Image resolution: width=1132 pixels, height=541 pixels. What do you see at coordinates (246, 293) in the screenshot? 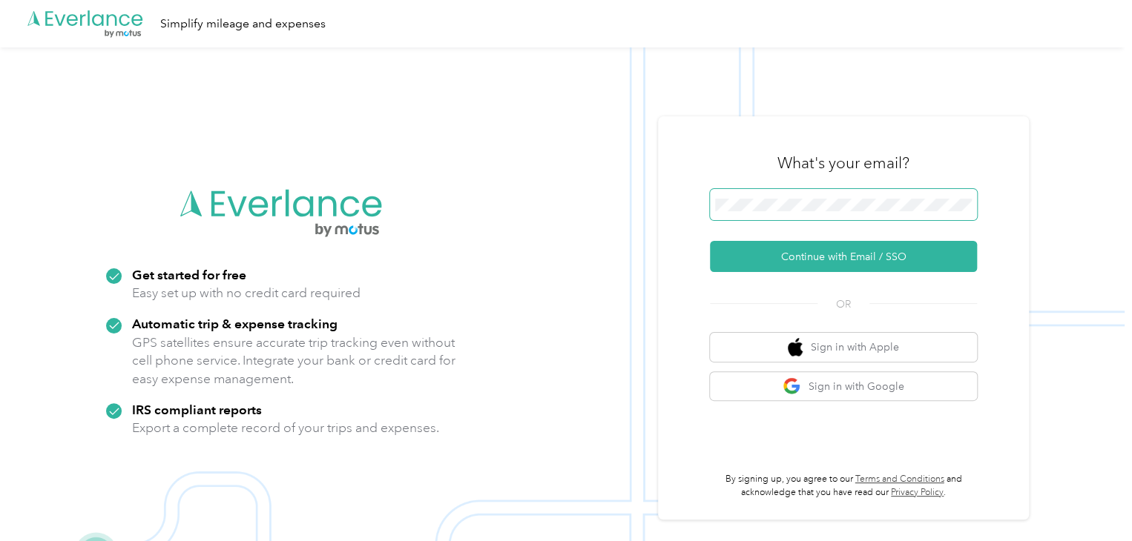
I see `p: Easy set up with no credit card required` at bounding box center [246, 293].